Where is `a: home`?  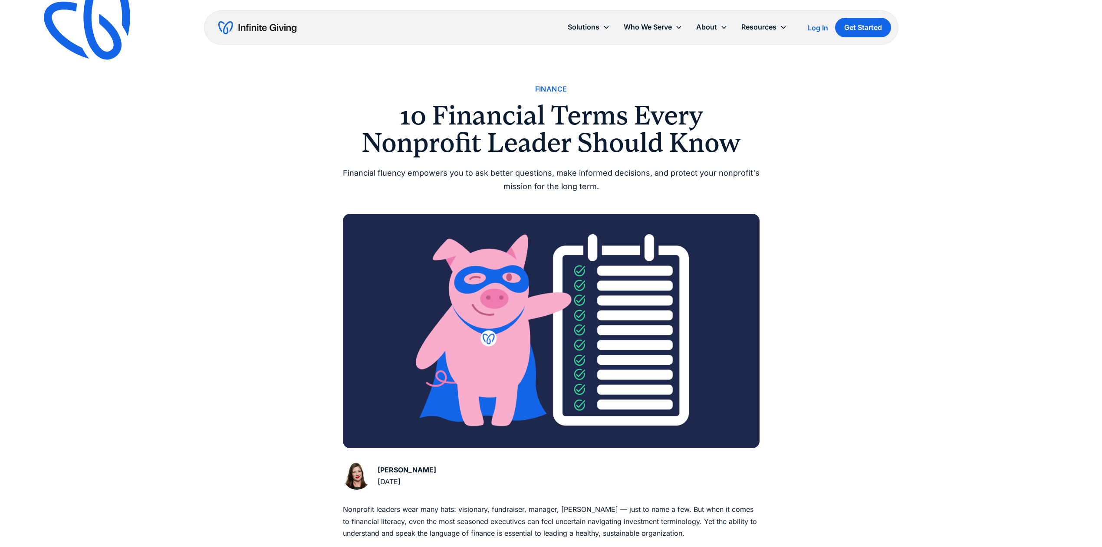 a: home is located at coordinates (257, 28).